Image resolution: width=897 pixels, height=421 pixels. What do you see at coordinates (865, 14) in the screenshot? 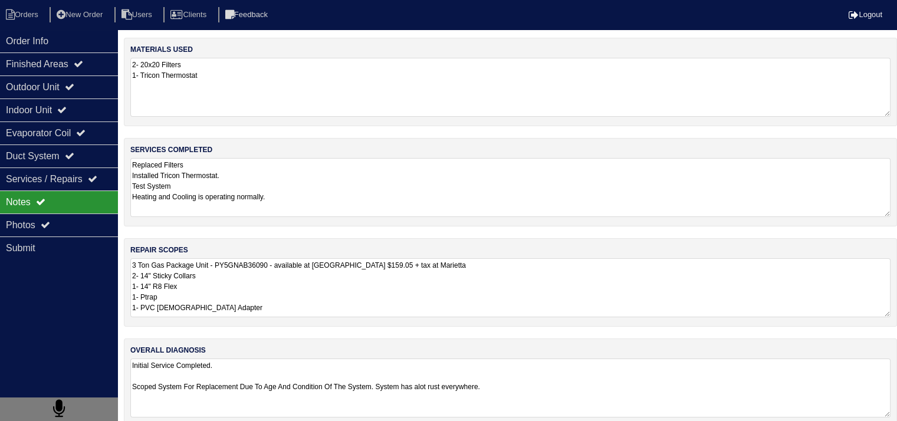
I see `a: Logout` at bounding box center [865, 14].